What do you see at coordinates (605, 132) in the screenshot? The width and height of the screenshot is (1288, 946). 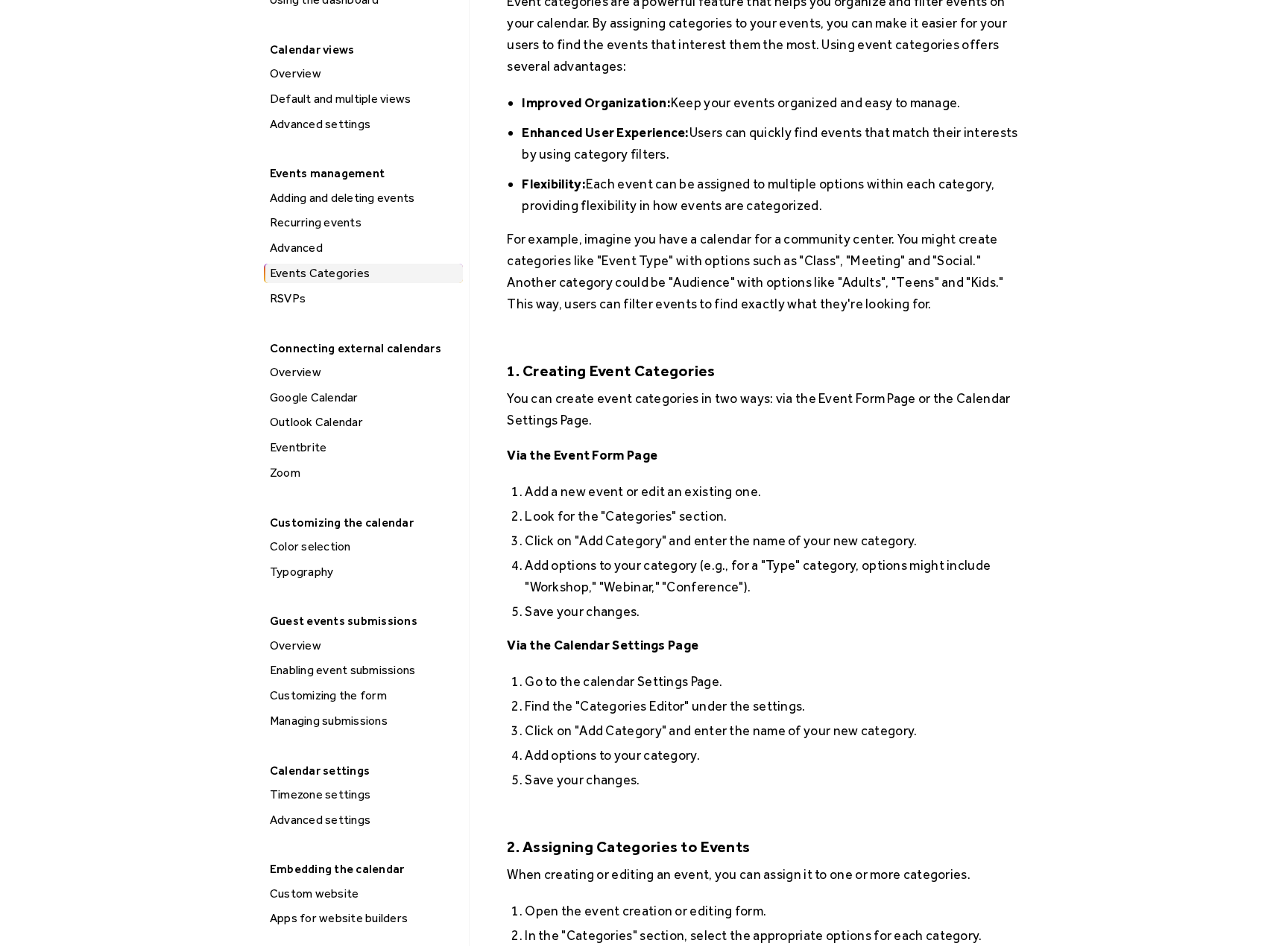 I see `strong: Enhanced User Experience:` at bounding box center [605, 132].